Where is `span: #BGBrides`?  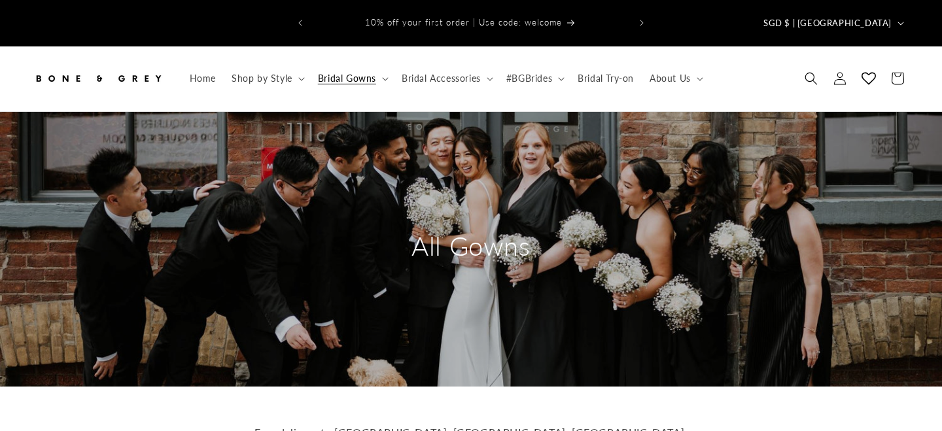 span: #BGBrides is located at coordinates (529, 78).